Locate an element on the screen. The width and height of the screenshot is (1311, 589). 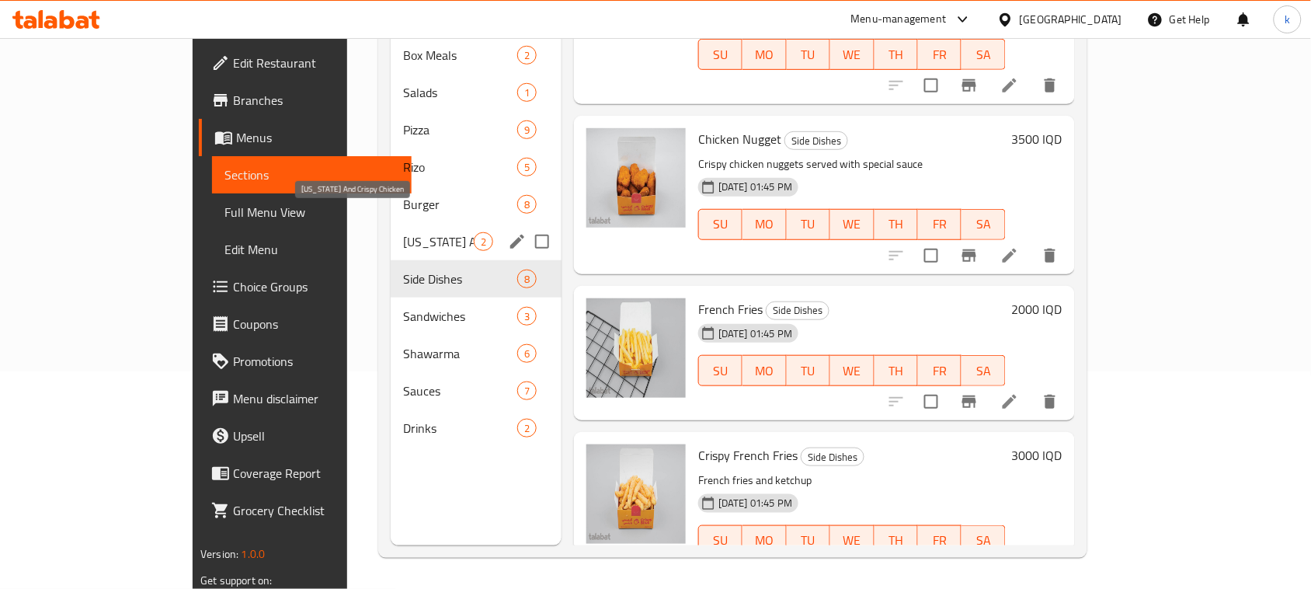
span: 1.0.0 is located at coordinates (253, 554).